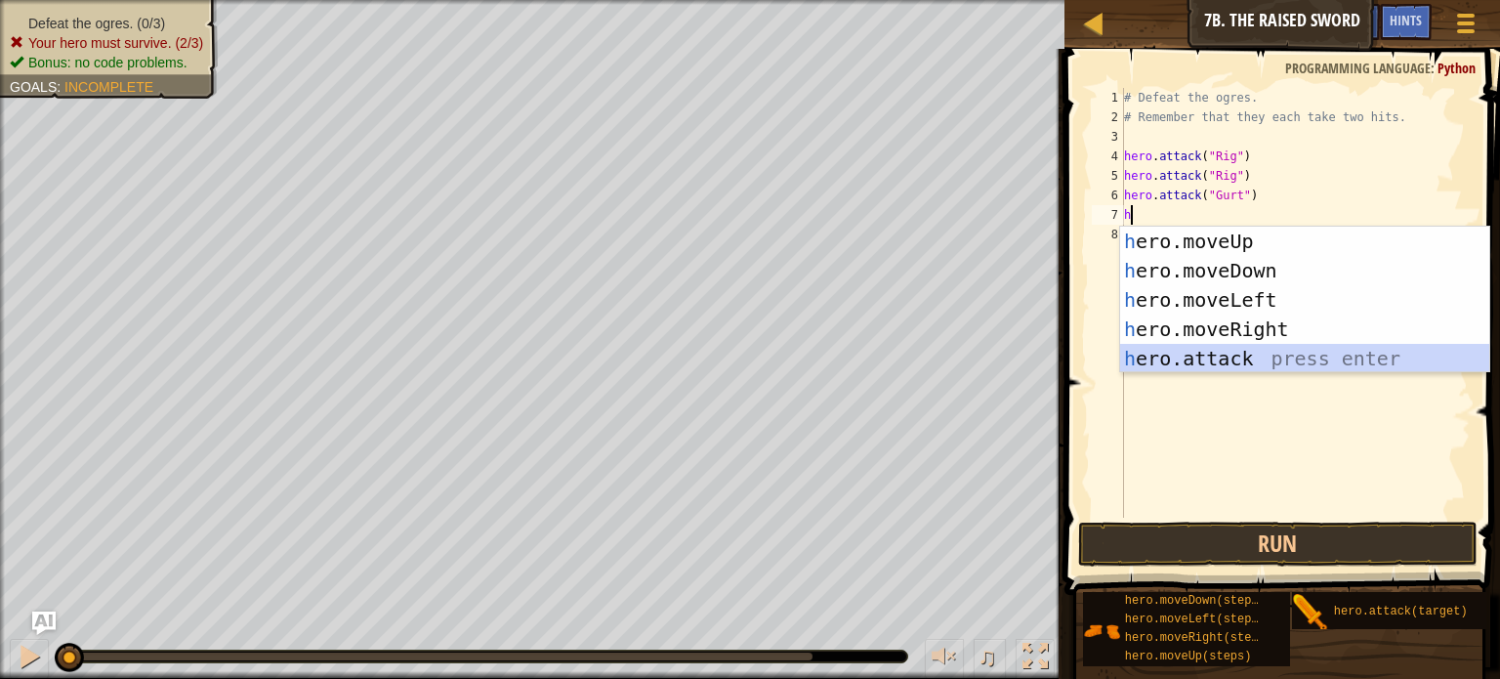 The width and height of the screenshot is (1500, 679). What do you see at coordinates (1107, 234) in the screenshot?
I see `div: 8` at bounding box center [1107, 234].